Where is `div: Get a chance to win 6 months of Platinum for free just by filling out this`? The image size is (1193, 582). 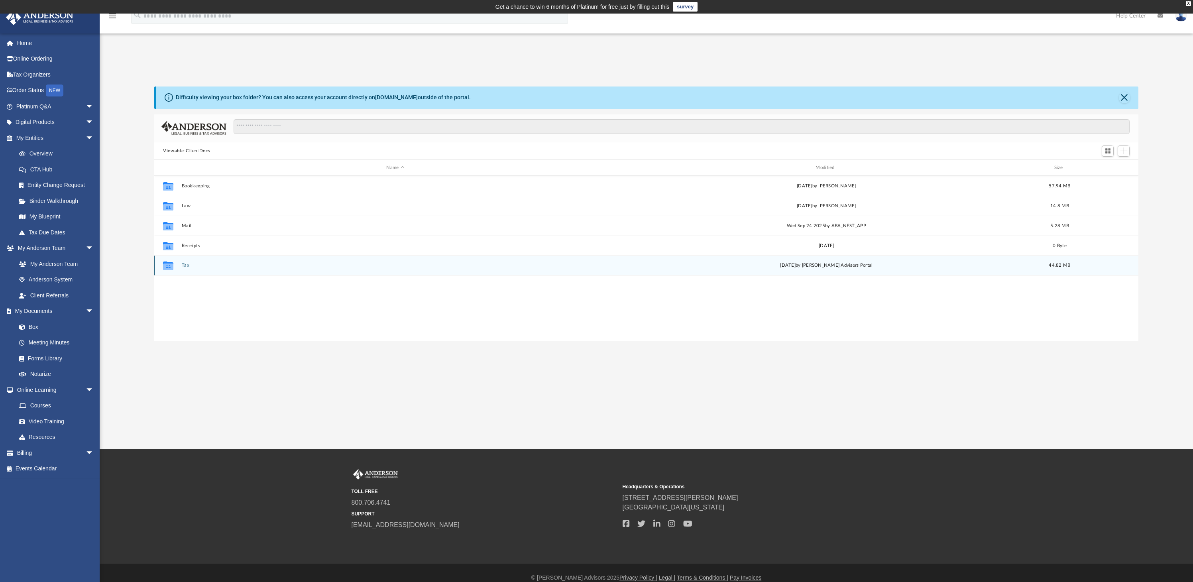
div: Get a chance to win 6 months of Platinum for free just by filling out this is located at coordinates (582, 7).